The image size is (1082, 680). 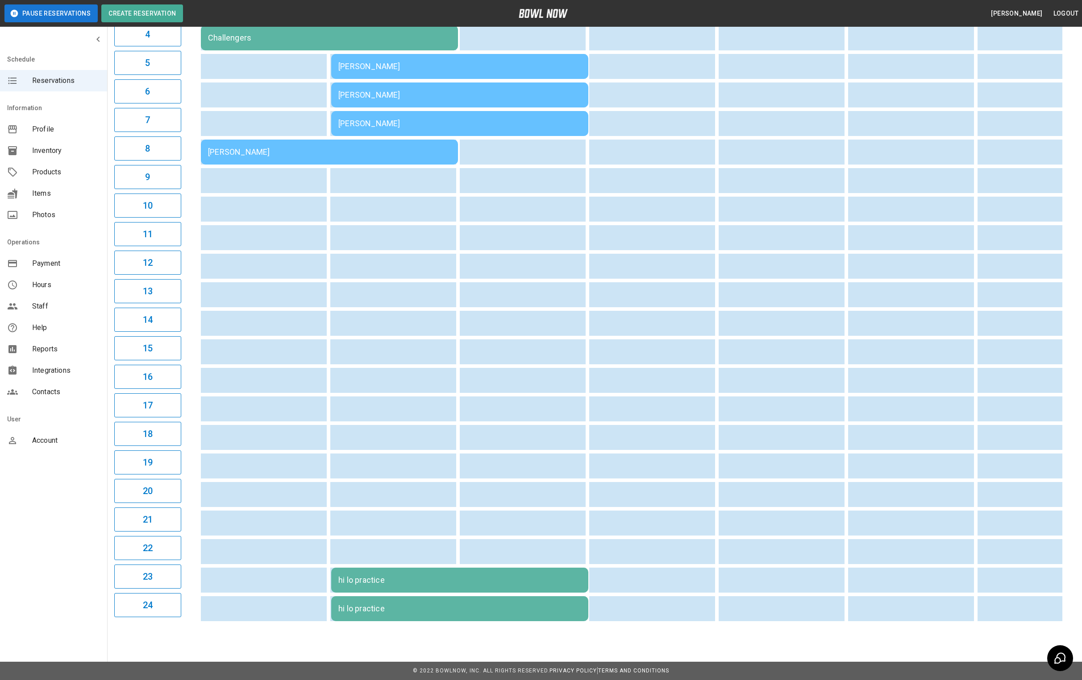 What do you see at coordinates (147, 34) in the screenshot?
I see `h6: 4` at bounding box center [147, 34].